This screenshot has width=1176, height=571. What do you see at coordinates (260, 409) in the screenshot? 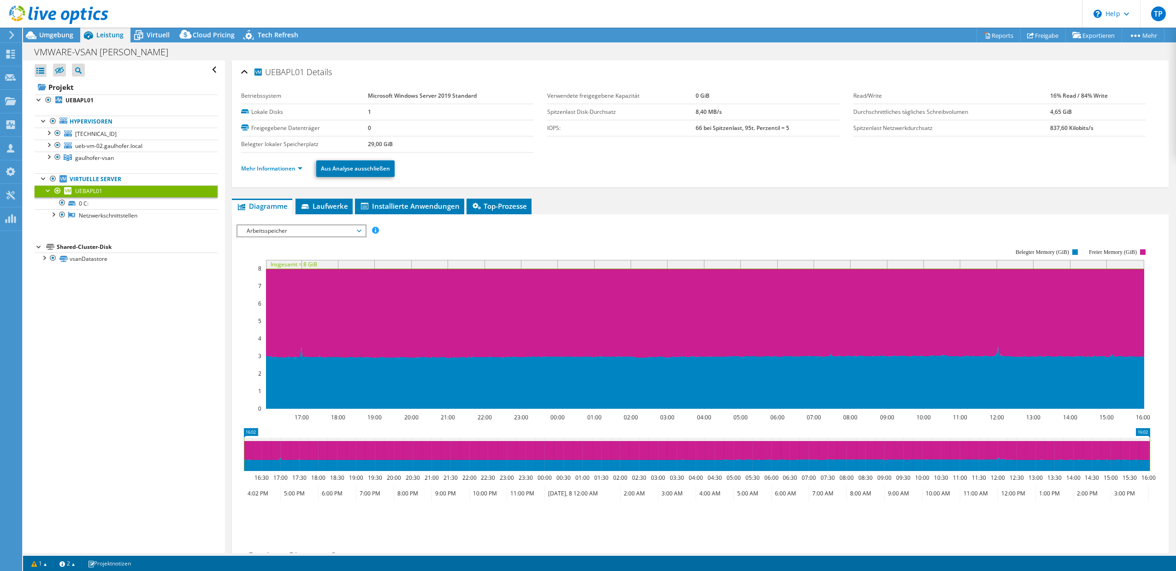
I see `text: 0` at bounding box center [260, 409].